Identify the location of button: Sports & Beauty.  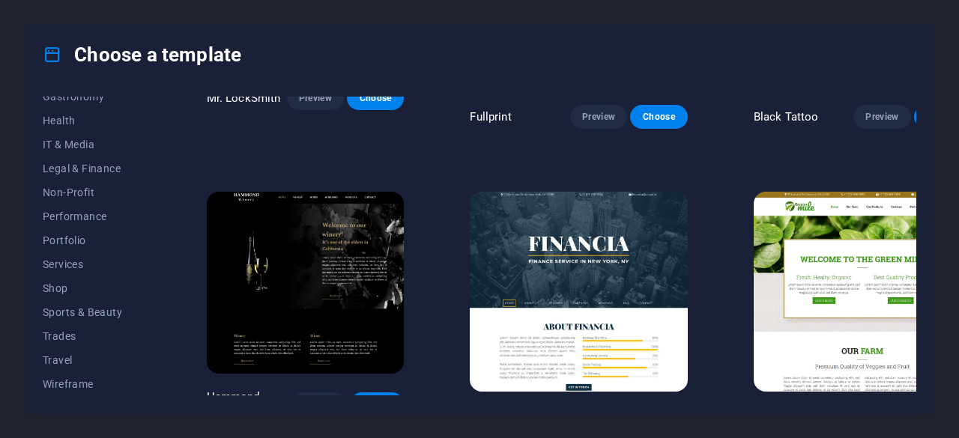
(91, 312).